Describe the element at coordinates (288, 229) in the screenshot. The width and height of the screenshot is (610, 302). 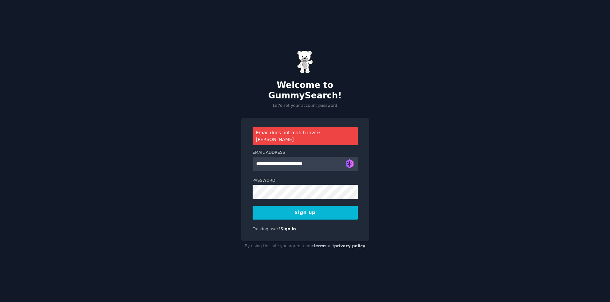
I see `a: Sign in` at that location.